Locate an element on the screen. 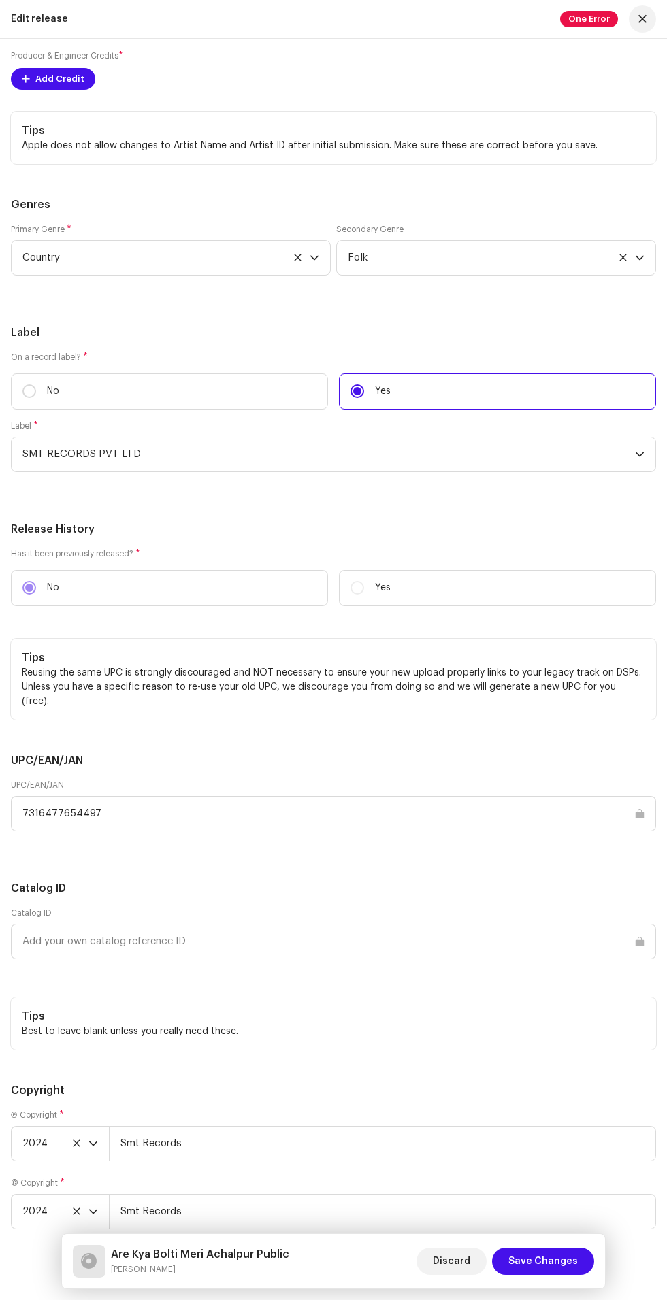 The image size is (667, 1300). input: e.g. Label LLC is located at coordinates (382, 1143).